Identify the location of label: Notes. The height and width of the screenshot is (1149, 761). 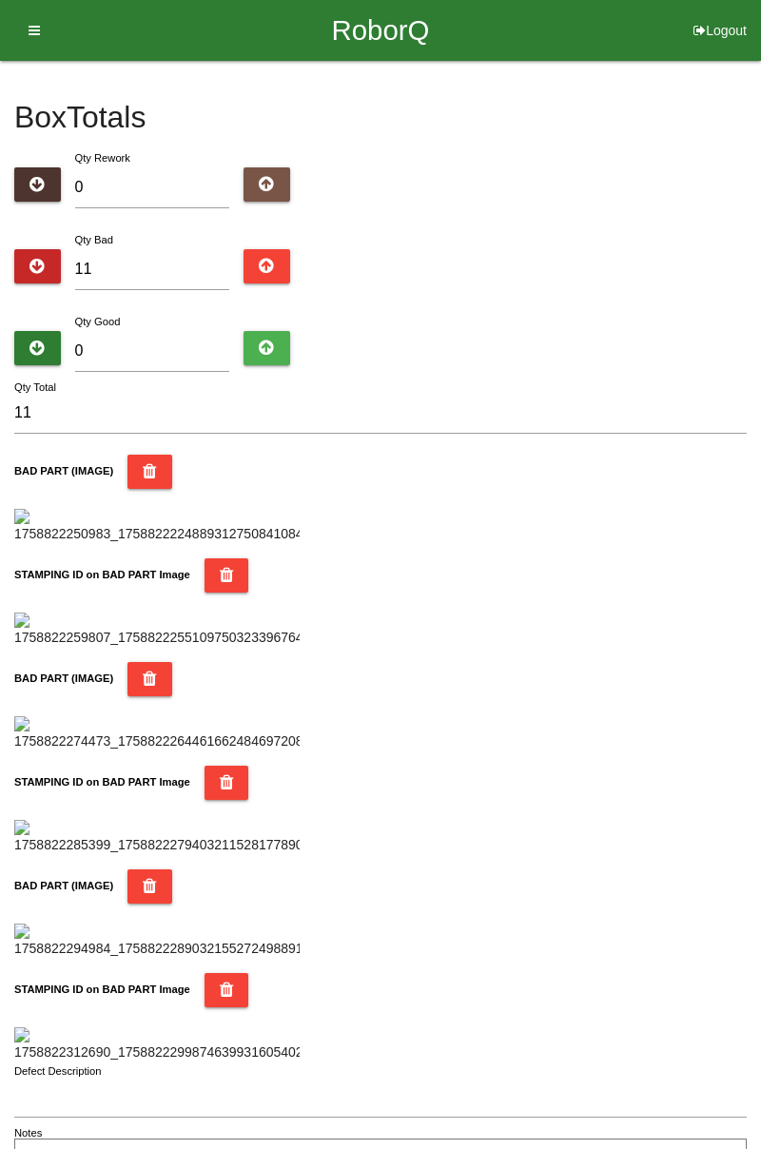
(28, 1133).